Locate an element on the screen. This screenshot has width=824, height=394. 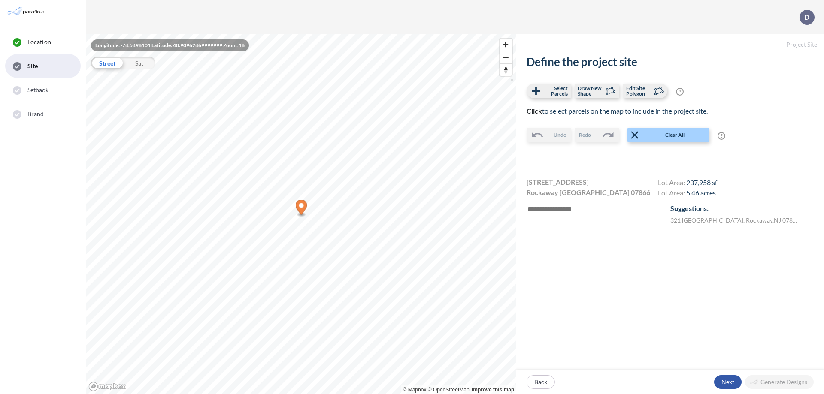
a: Improve this map is located at coordinates (492, 390).